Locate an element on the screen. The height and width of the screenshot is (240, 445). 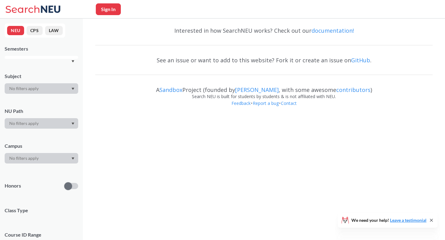
p: Course ID Range is located at coordinates (41, 235).